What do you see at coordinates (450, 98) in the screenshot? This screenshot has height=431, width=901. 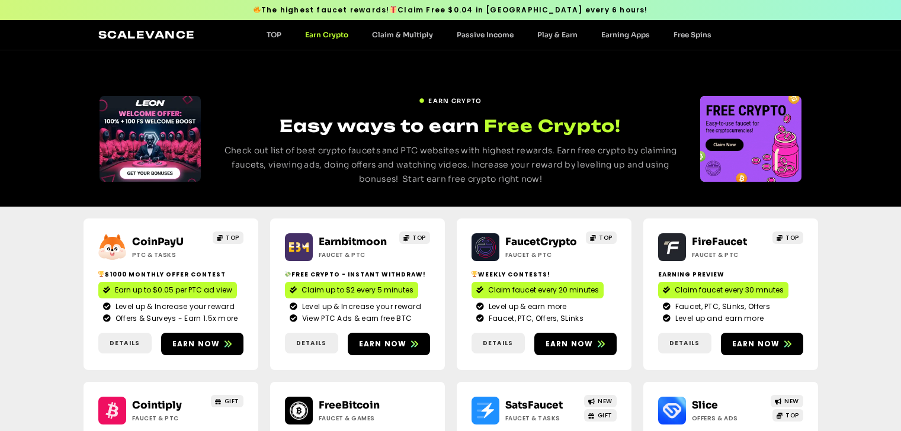 I see `a: EARN CRYPTO` at bounding box center [450, 98].